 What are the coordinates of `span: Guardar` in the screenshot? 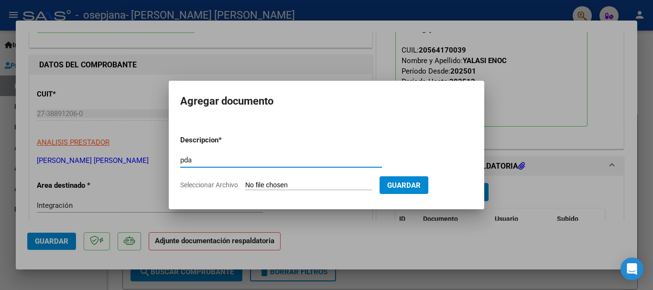 It's located at (404, 185).